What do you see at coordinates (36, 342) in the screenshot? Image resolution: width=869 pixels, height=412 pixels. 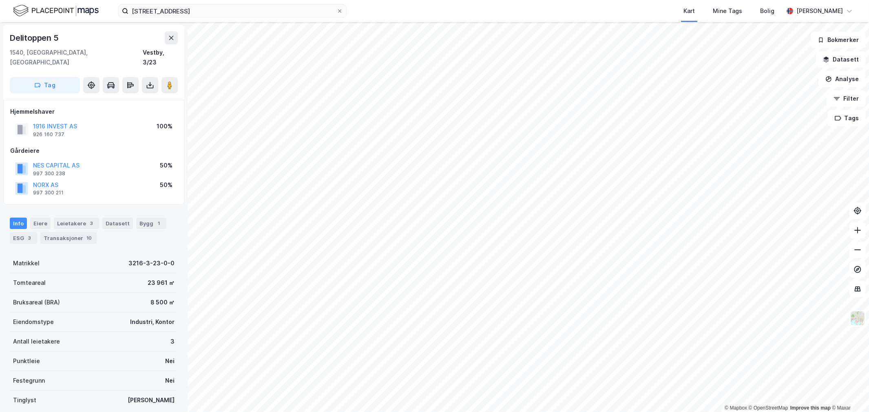 I see `div: Antall leietakere` at bounding box center [36, 342].